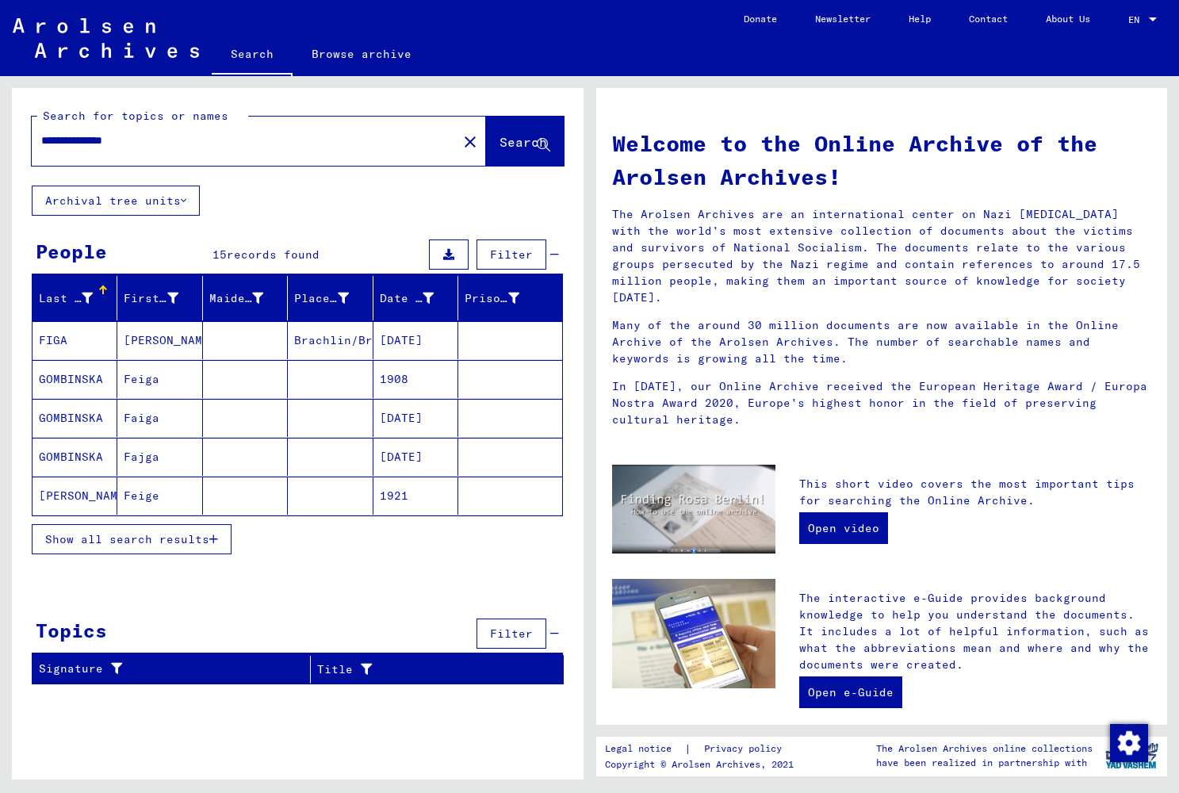 The height and width of the screenshot is (793, 1179). I want to click on mat-header-cell: Date of Birth, so click(415, 298).